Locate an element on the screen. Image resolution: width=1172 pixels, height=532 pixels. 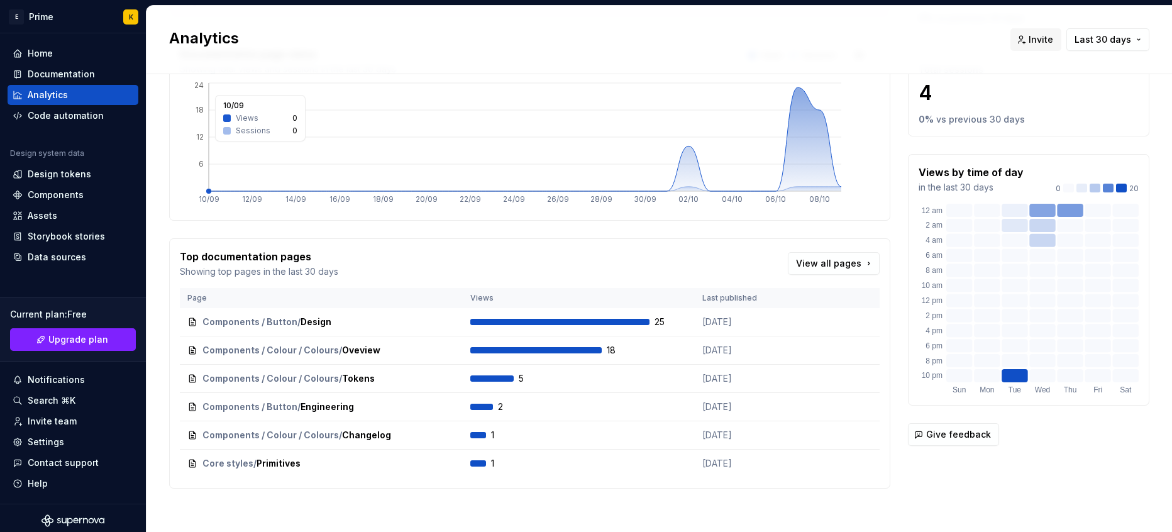
text: Wed is located at coordinates (1042, 390).